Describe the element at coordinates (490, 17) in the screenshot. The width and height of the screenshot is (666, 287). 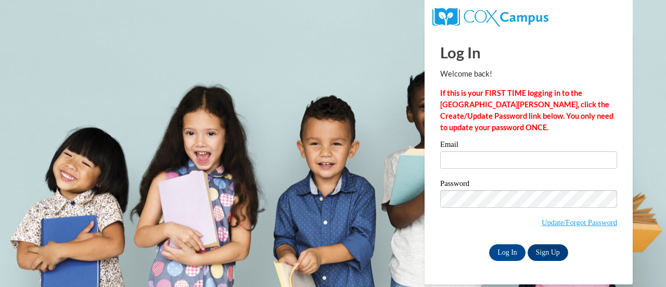
I see `img: COX Campus` at that location.